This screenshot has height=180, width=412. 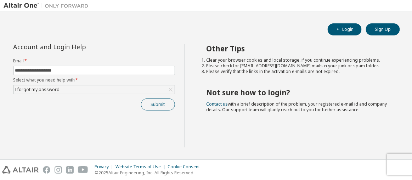 What do you see at coordinates (158, 104) in the screenshot?
I see `button: Submit` at bounding box center [158, 104].